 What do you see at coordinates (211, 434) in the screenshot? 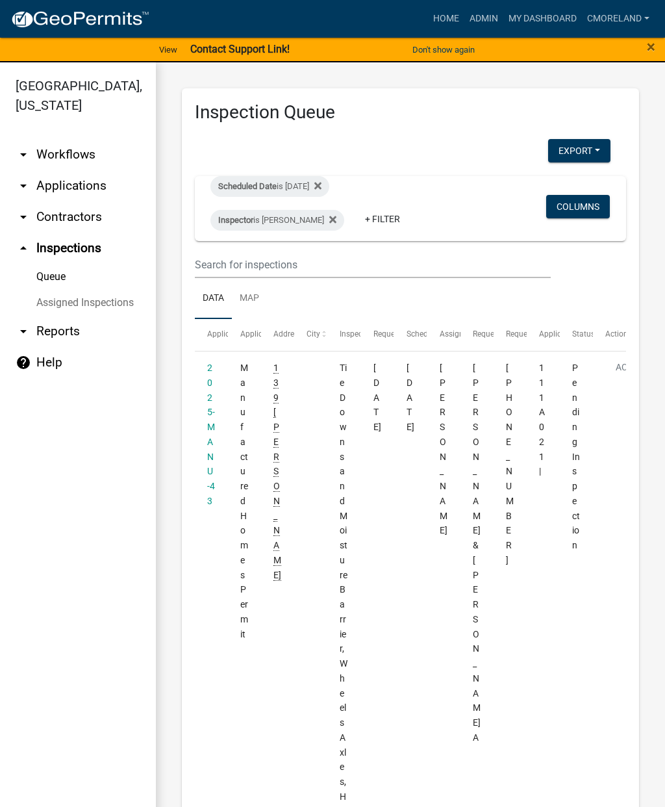
I see `a: 2025-MANU-43` at bounding box center [211, 434].